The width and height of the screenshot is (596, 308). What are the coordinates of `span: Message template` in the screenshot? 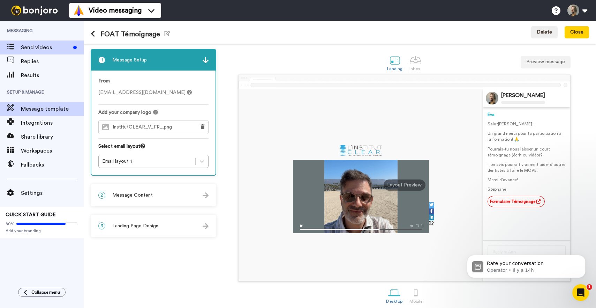 It's located at (52, 109).